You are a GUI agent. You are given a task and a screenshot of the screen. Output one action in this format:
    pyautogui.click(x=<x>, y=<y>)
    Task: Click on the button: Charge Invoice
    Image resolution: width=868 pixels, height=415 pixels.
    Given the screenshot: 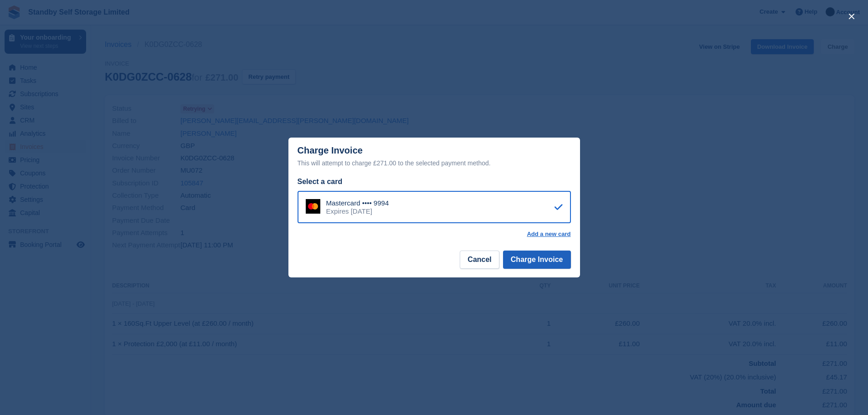 What is the action you would take?
    pyautogui.click(x=537, y=260)
    